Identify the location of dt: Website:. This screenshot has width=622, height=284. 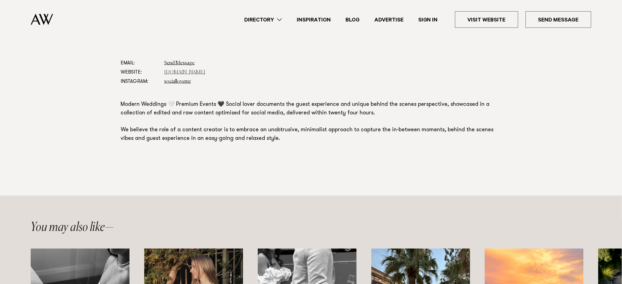
(140, 72).